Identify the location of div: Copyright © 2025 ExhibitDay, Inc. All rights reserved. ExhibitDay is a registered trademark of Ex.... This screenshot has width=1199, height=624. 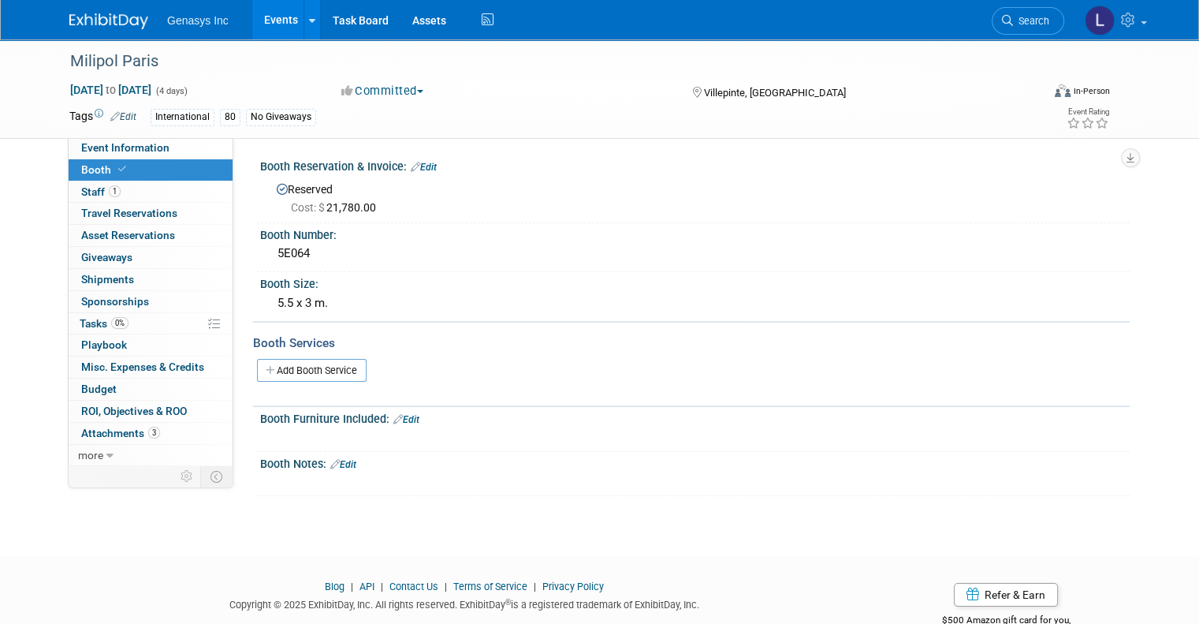
(464, 603).